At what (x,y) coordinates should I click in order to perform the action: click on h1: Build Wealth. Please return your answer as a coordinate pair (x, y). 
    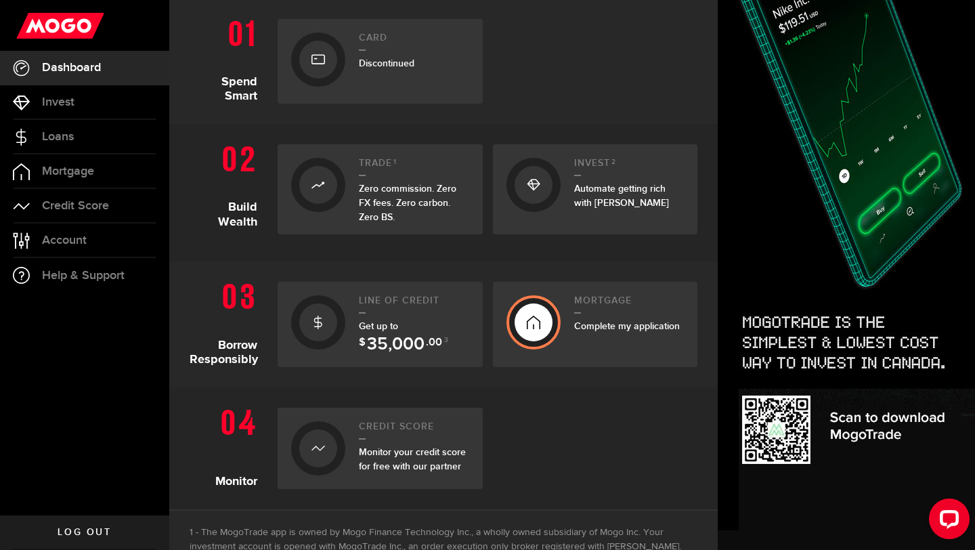
    Looking at the image, I should click on (228, 189).